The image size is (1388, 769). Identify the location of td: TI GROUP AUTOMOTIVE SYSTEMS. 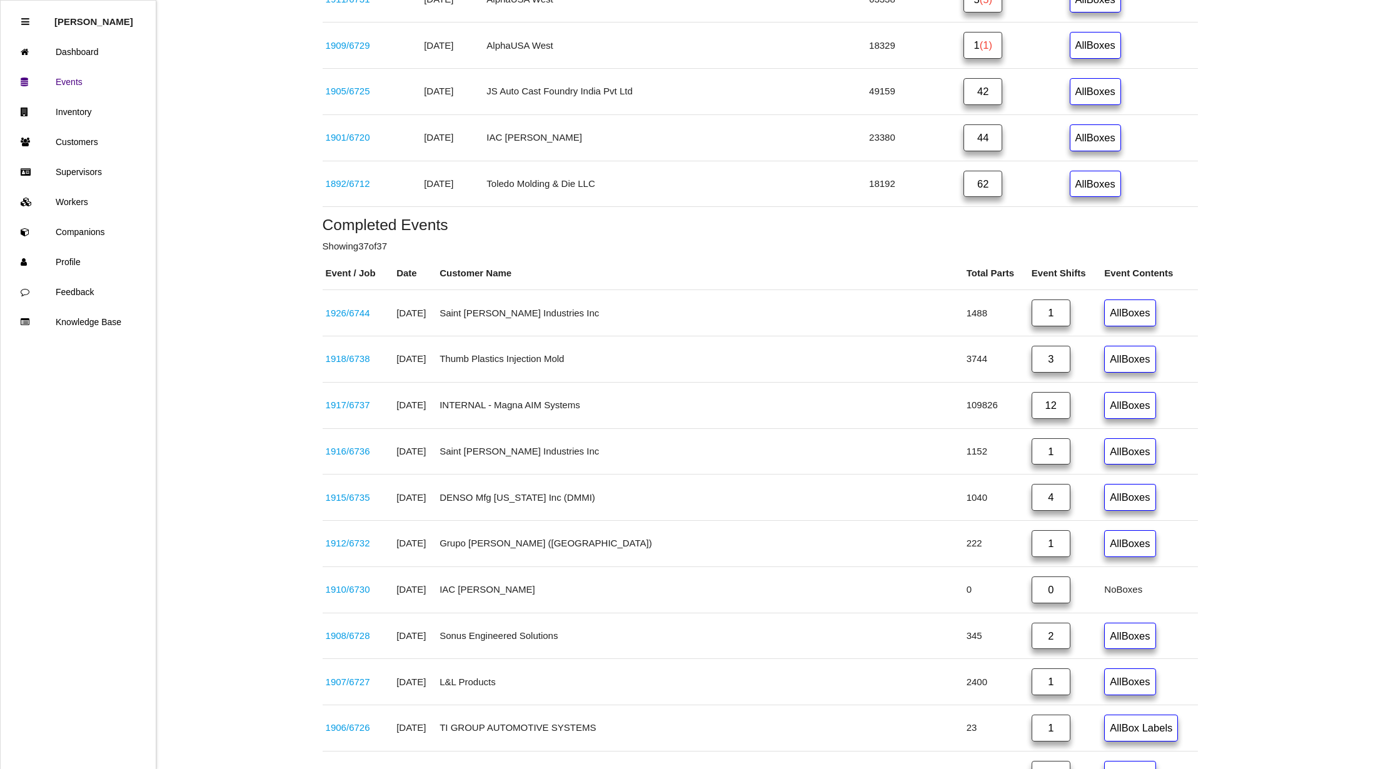
(700, 728).